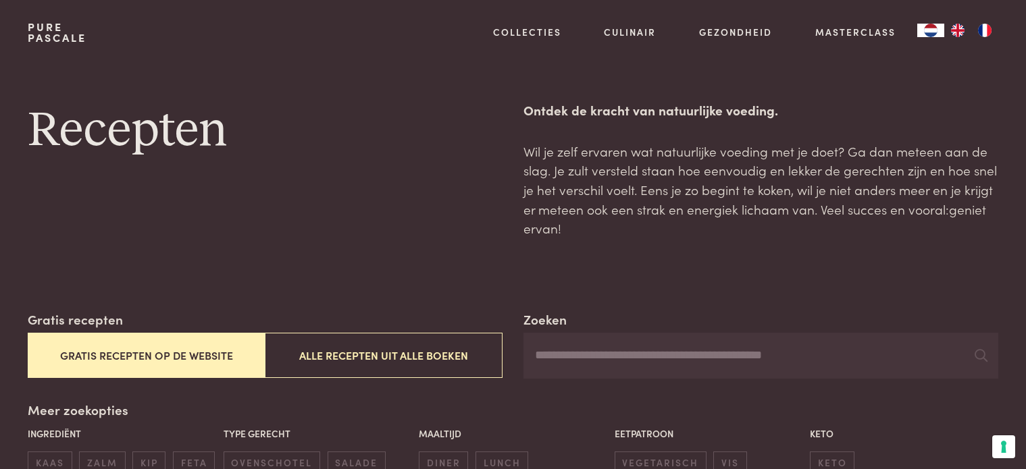  I want to click on a: NL, so click(931, 30).